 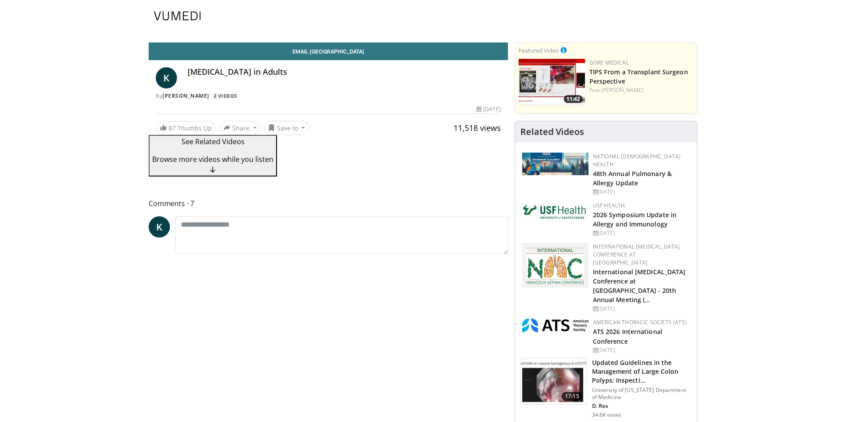 I want to click on a: 2026 Symposium Update in Allergy and Immunology, so click(x=634, y=219).